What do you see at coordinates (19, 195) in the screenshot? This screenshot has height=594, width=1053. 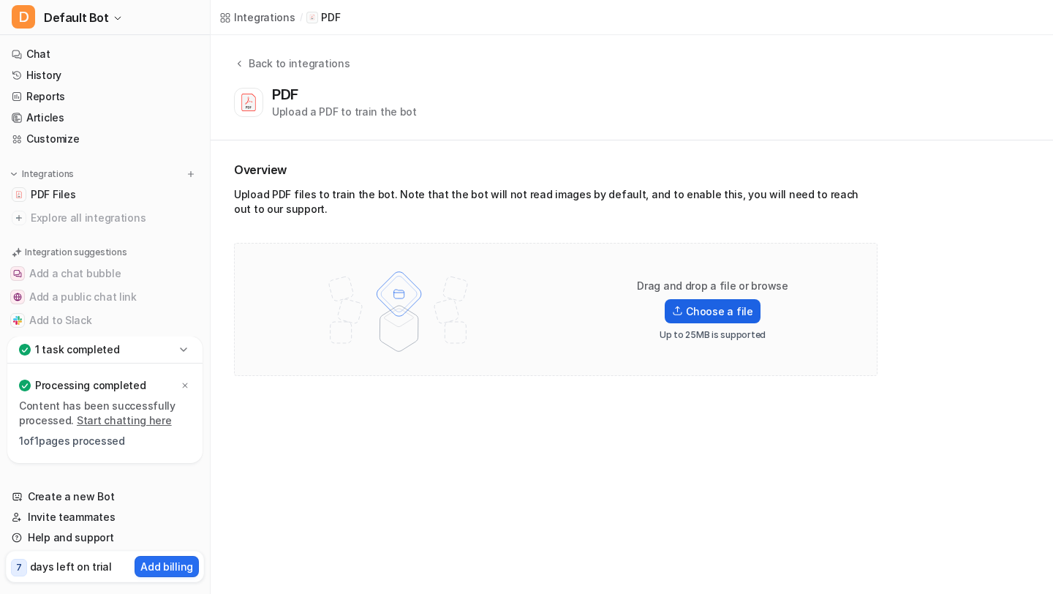 I see `img: PDF Files` at bounding box center [19, 195].